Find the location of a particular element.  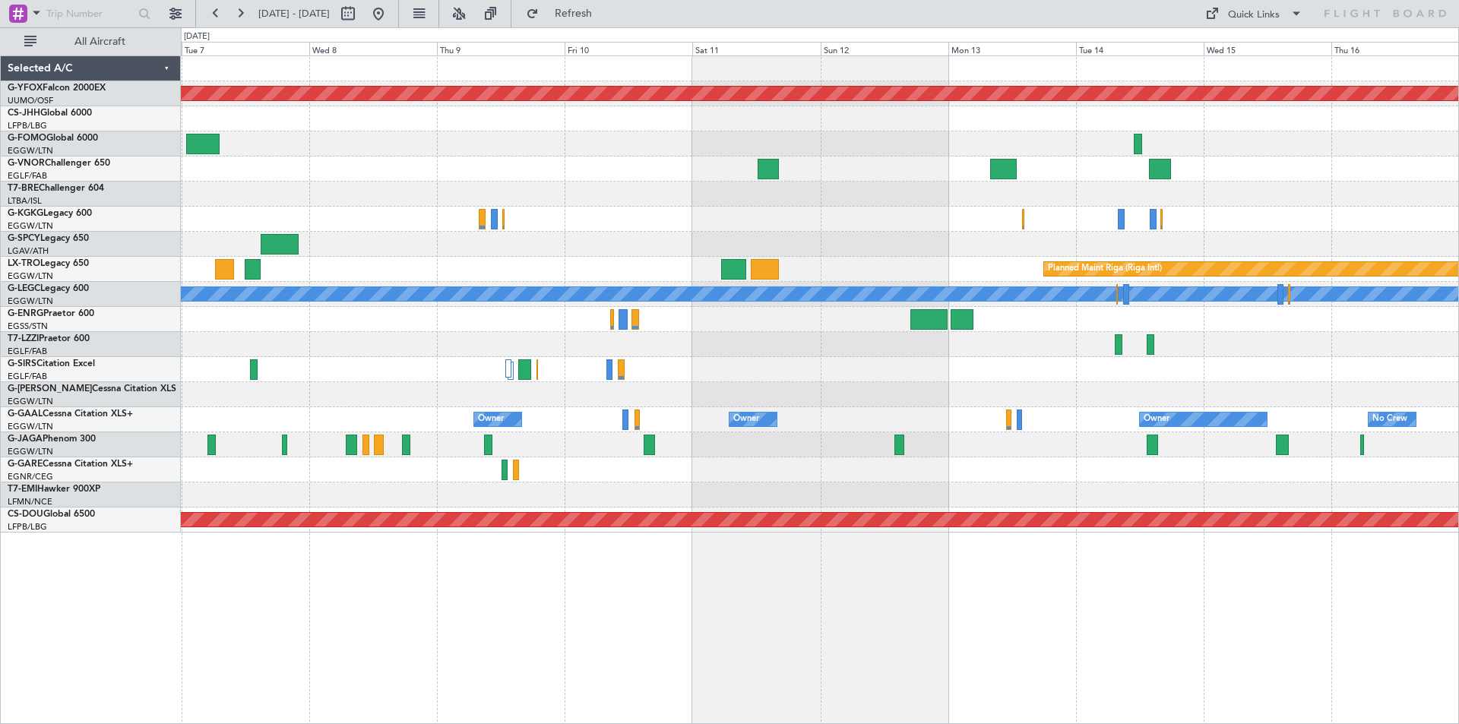

a: UUMO/OSF is located at coordinates (30, 100).